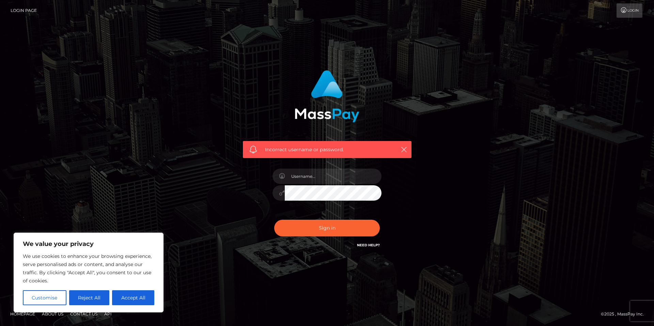 The image size is (654, 326). I want to click on button: Customise, so click(45, 298).